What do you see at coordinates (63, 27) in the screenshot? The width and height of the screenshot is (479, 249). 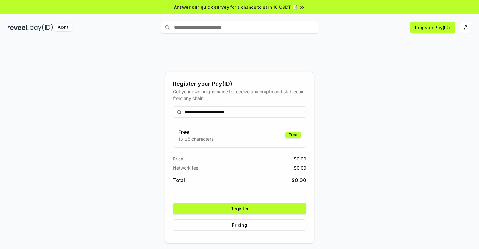 I see `div: Alpha` at bounding box center [63, 27].